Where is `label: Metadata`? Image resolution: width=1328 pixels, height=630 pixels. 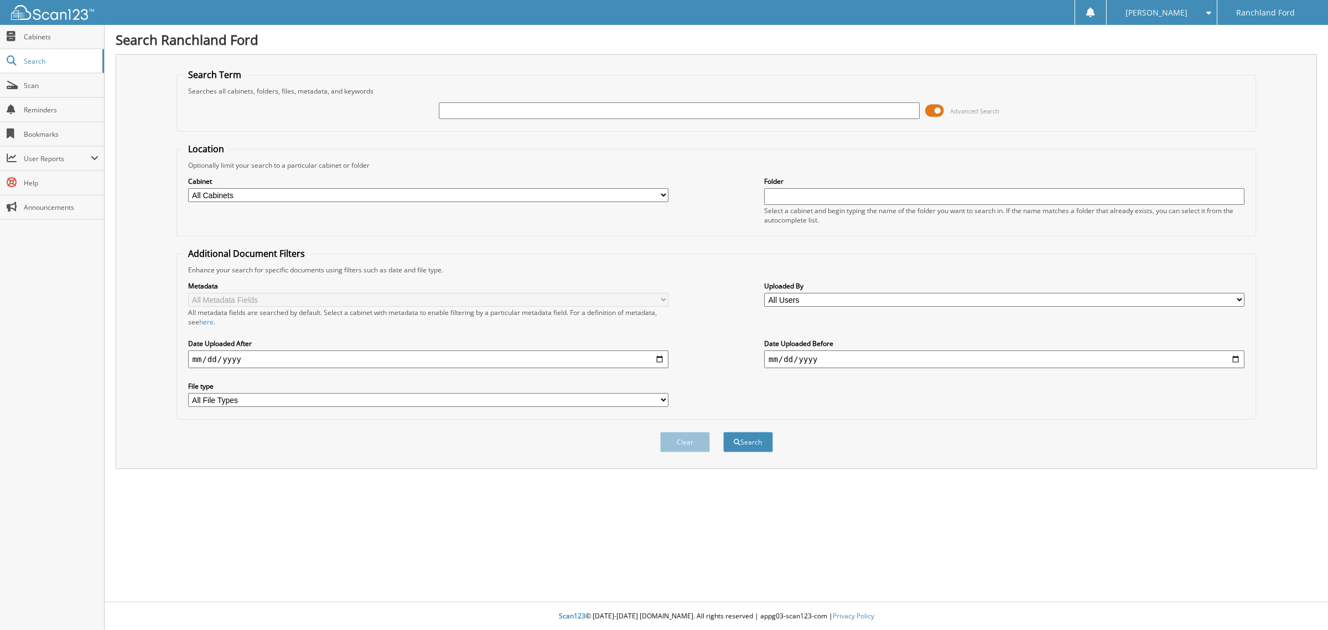 label: Metadata is located at coordinates (428, 286).